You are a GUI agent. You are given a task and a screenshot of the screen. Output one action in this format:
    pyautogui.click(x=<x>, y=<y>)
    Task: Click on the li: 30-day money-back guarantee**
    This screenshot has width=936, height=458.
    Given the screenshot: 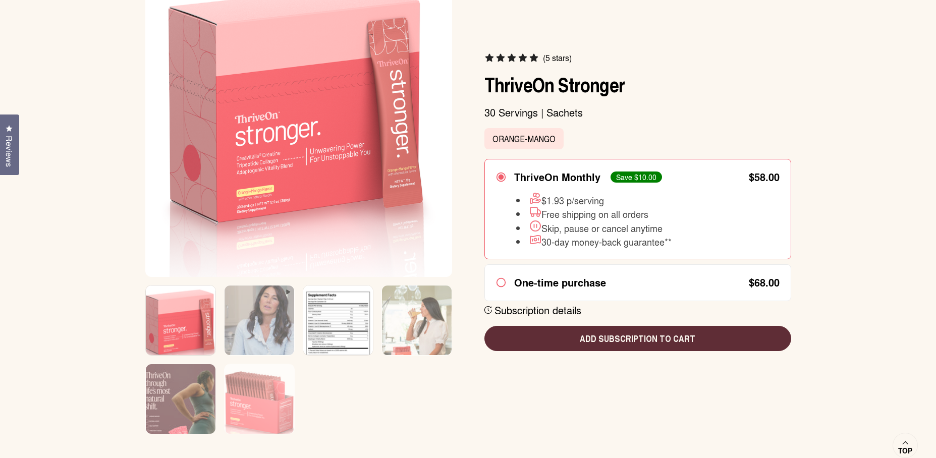 What is the action you would take?
    pyautogui.click(x=594, y=241)
    